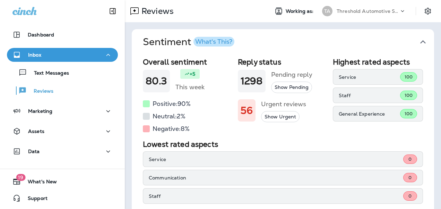 Image resolution: width=441 pixels, height=209 pixels. Describe the element at coordinates (62, 198) in the screenshot. I see `button: Support` at that location.